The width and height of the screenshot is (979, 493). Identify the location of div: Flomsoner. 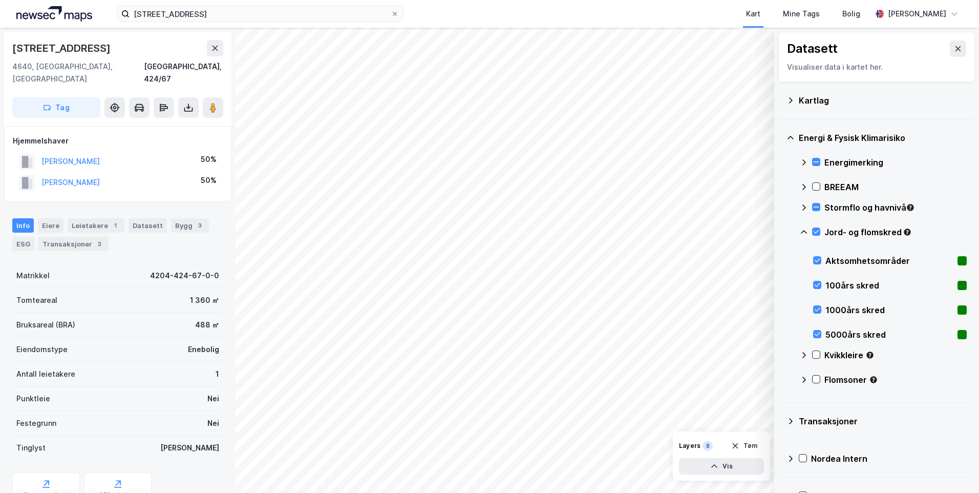
(896, 379).